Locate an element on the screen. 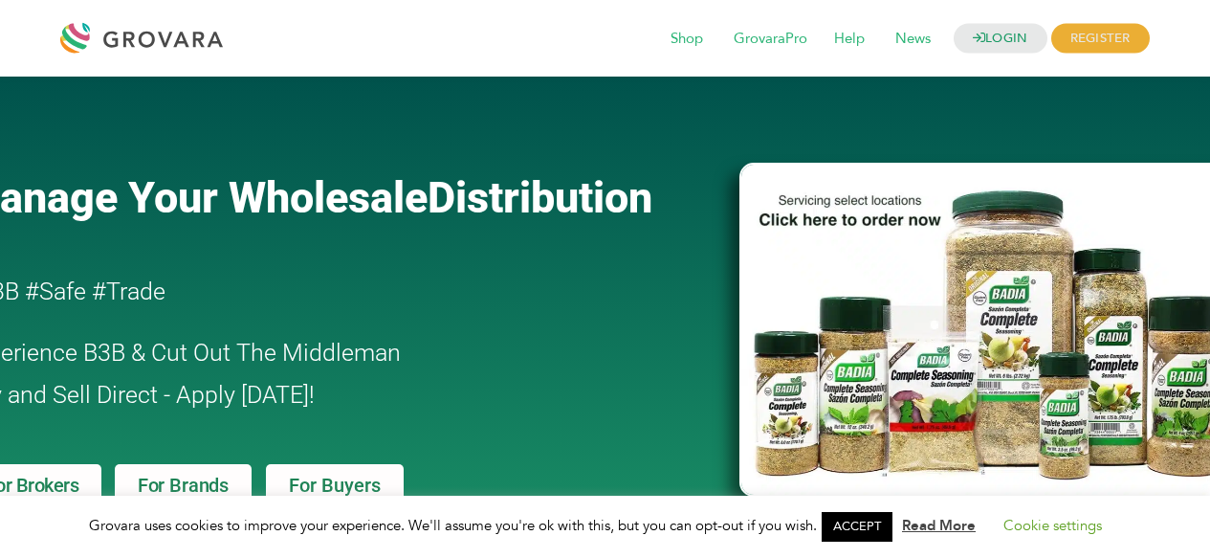  span: REGISTER is located at coordinates (1100, 38).